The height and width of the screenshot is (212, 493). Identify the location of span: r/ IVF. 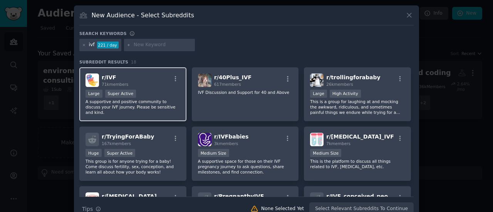
(109, 77).